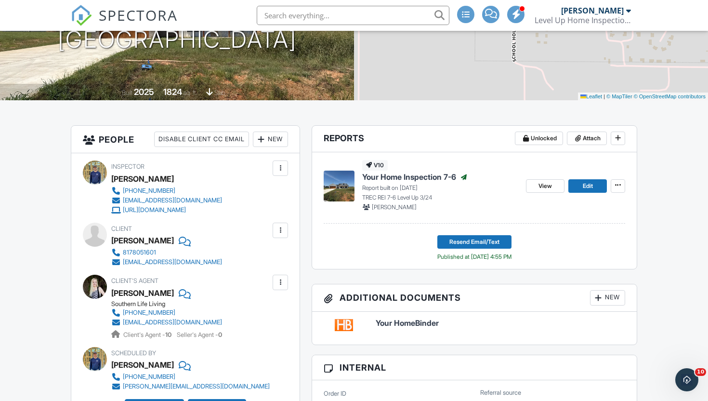 The width and height of the screenshot is (708, 401). I want to click on div: 1824, so click(172, 91).